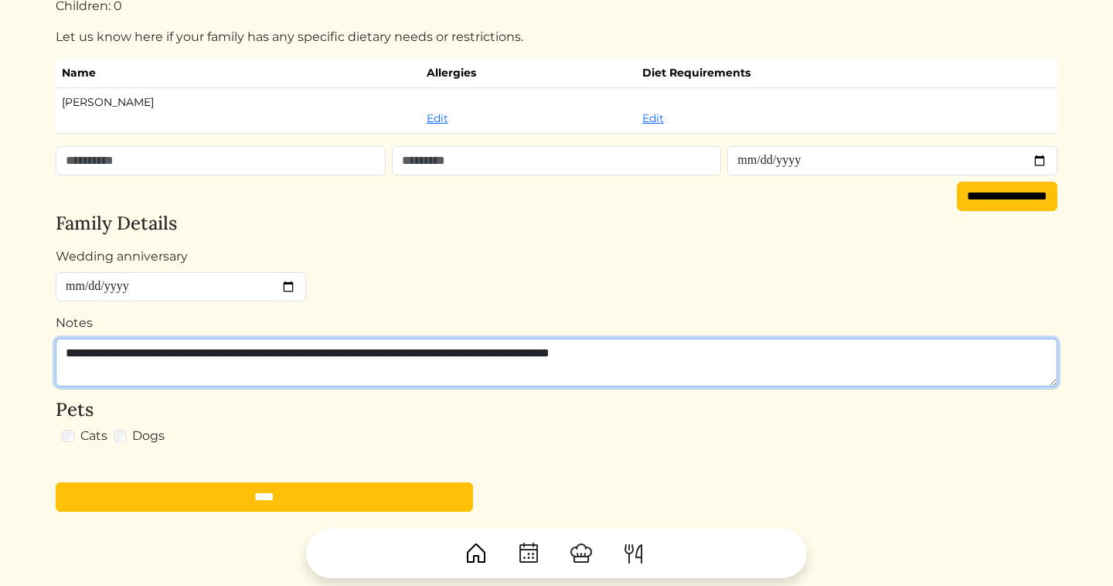 The width and height of the screenshot is (1113, 586). I want to click on th: Name, so click(238, 73).